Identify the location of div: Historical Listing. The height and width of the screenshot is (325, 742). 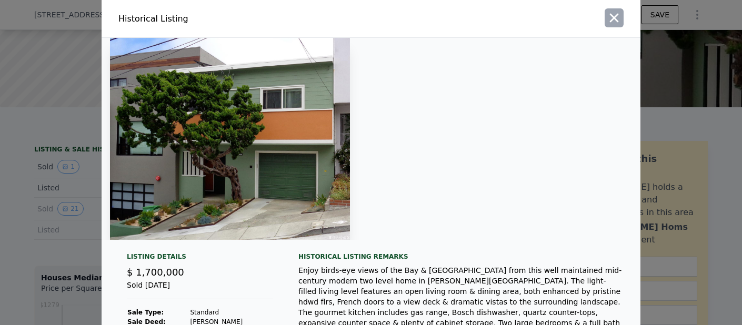
(242, 19).